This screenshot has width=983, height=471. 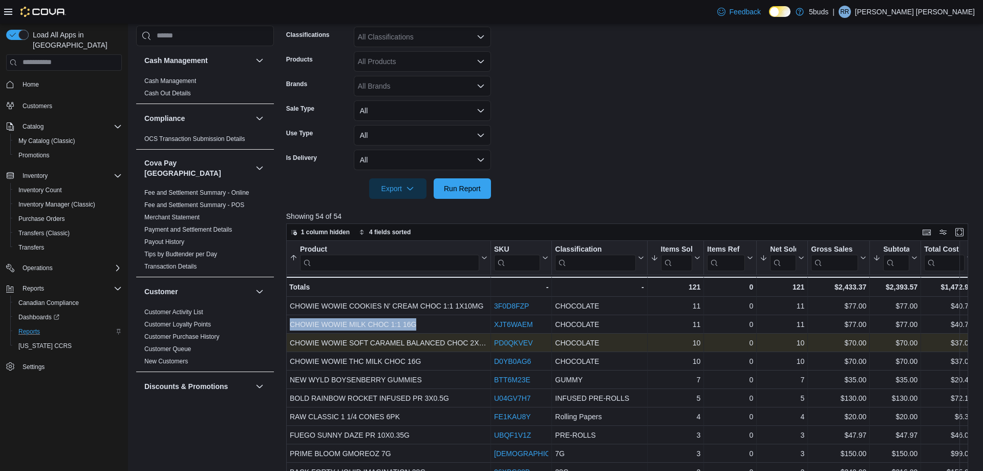 What do you see at coordinates (176, 60) in the screenshot?
I see `h3: Cash Management` at bounding box center [176, 60].